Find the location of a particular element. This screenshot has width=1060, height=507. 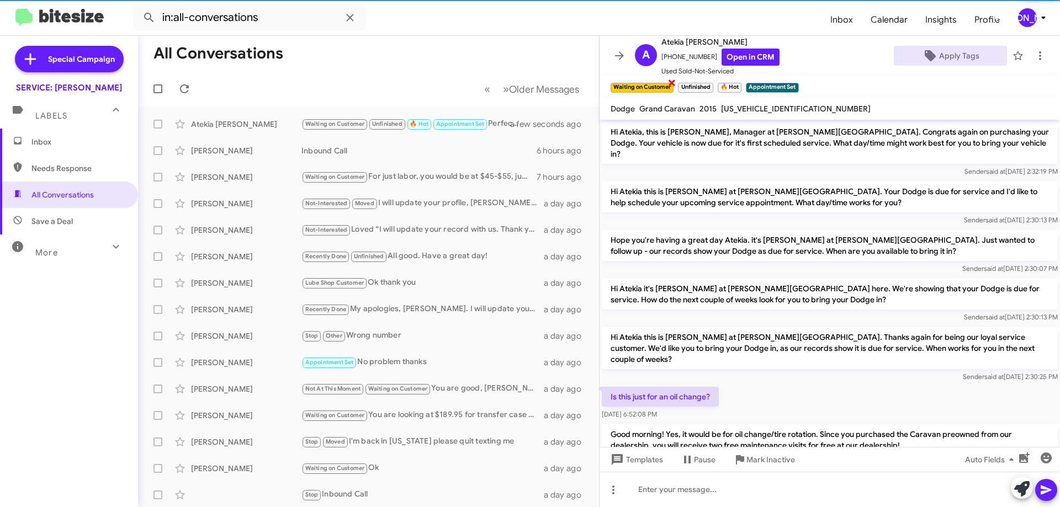

span: Auto Fields is located at coordinates (991, 460).